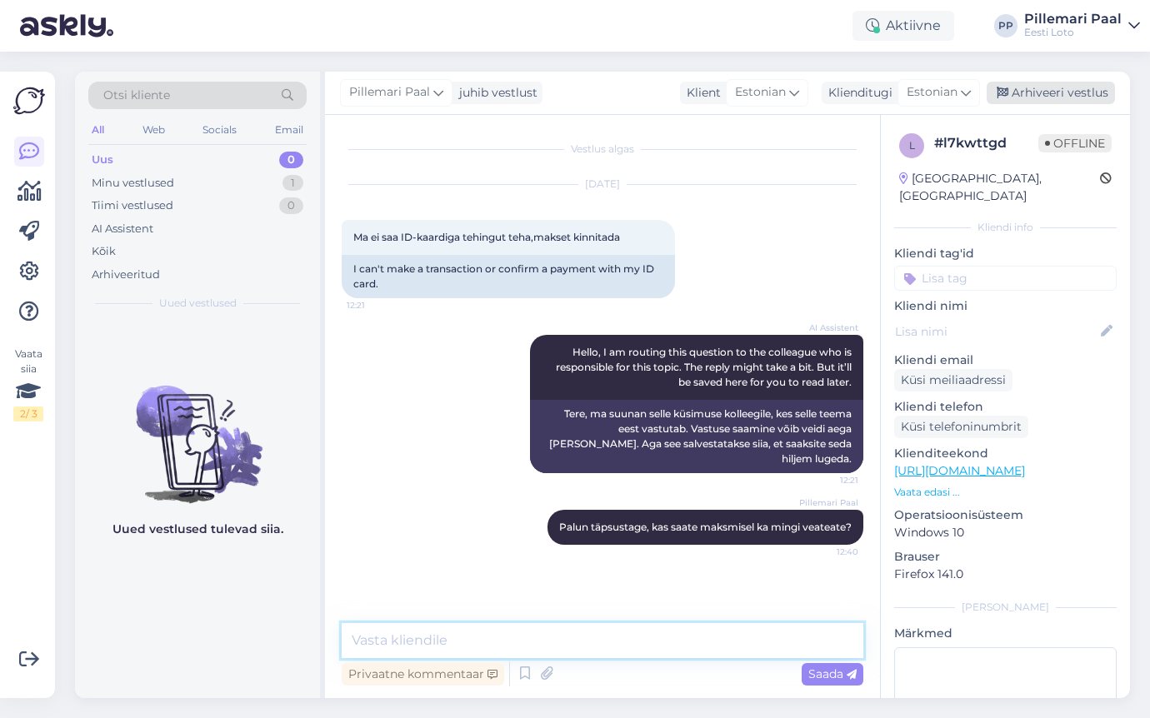 The width and height of the screenshot is (1150, 718). Describe the element at coordinates (1005, 532) in the screenshot. I see `p: Windows 10` at that location.